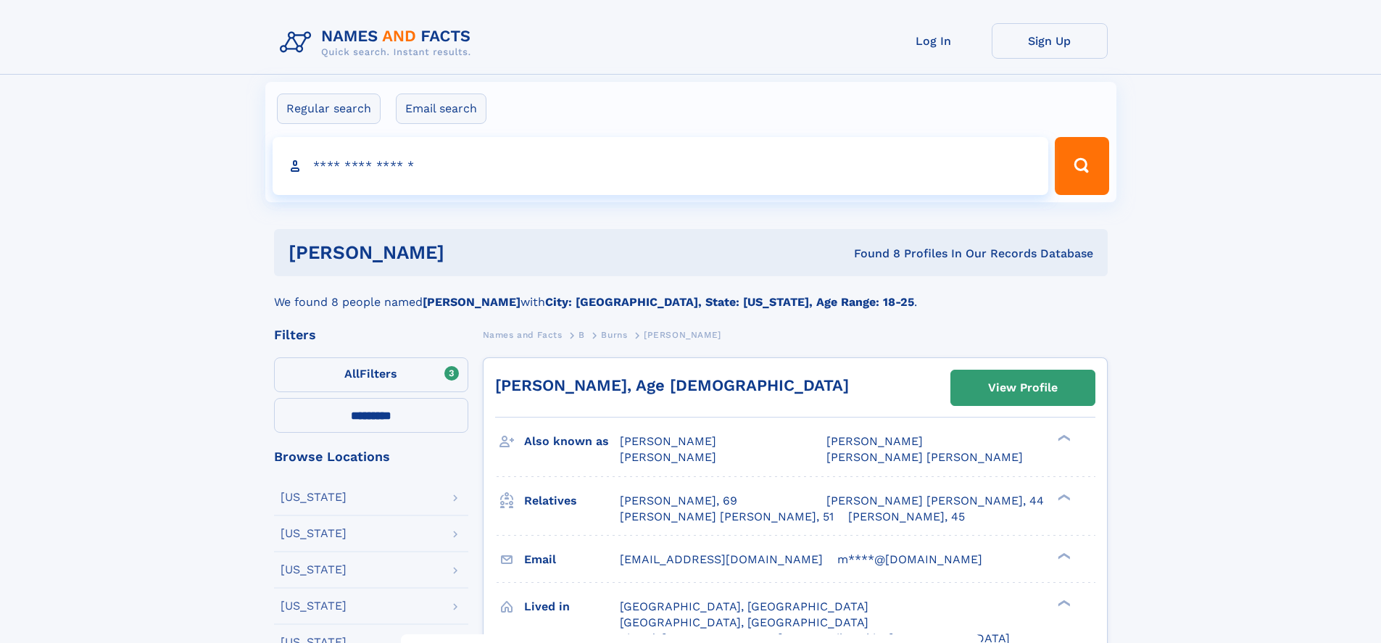 Image resolution: width=1381 pixels, height=643 pixels. I want to click on label: Email search, so click(441, 109).